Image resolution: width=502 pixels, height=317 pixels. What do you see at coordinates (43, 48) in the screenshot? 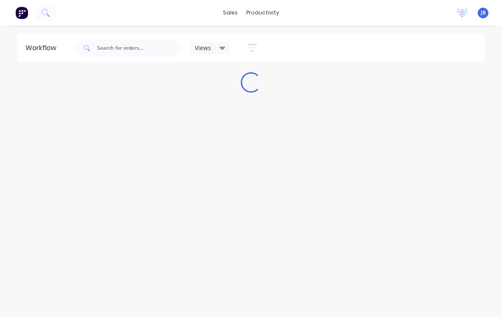
I see `div: Workflow` at bounding box center [43, 48].